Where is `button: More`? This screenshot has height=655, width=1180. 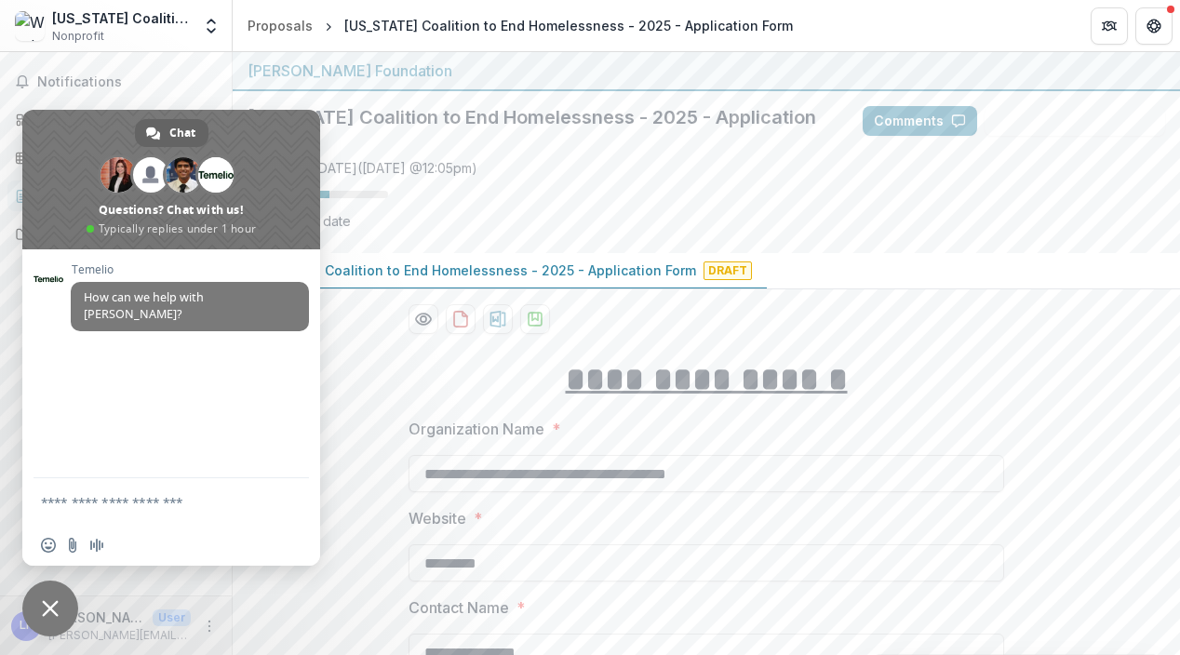
button: More is located at coordinates (209, 626).